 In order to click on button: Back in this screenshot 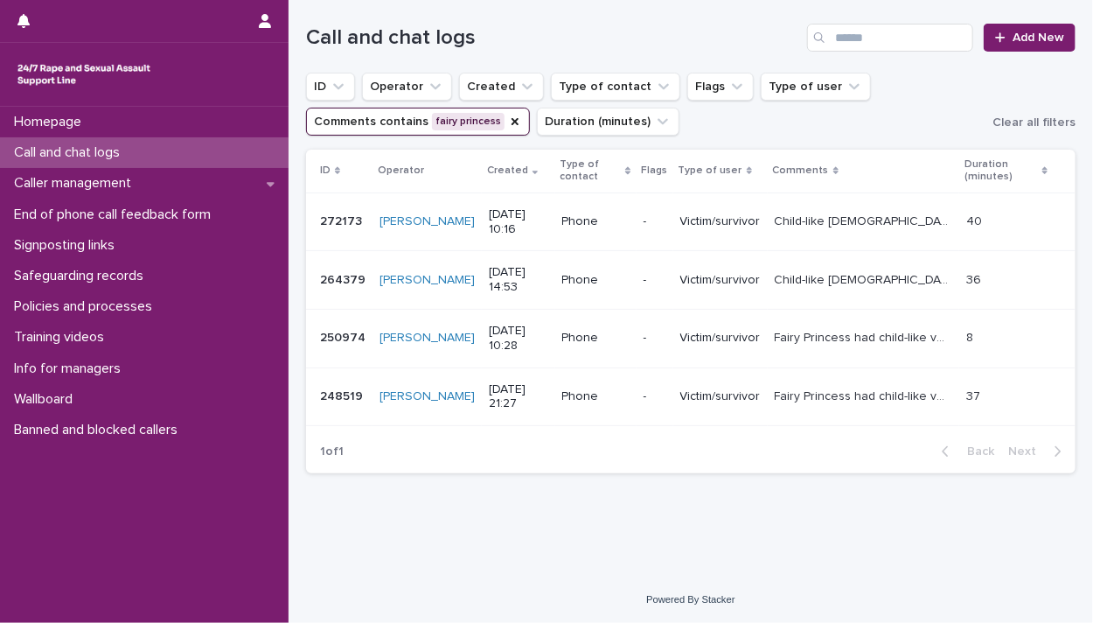, I will do `click(965, 451)`.